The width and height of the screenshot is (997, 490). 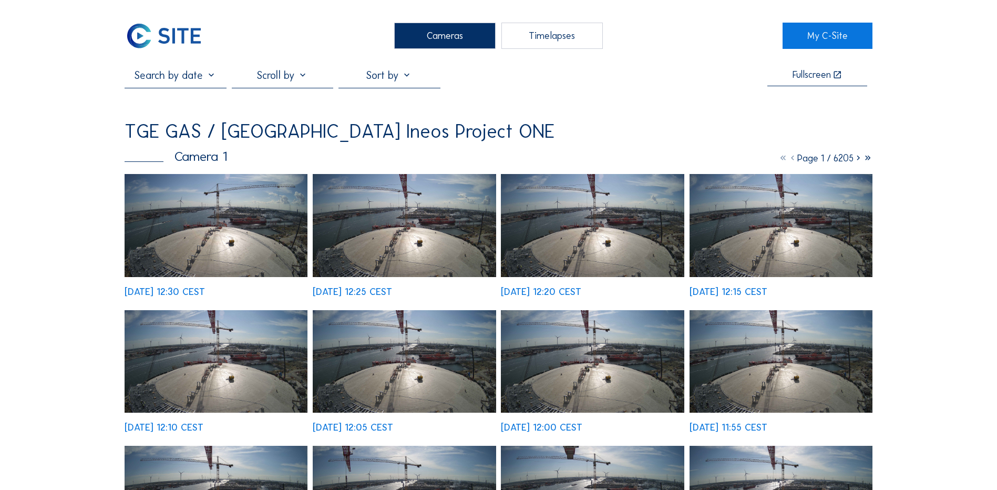 I want to click on a: My C-Site, so click(x=827, y=36).